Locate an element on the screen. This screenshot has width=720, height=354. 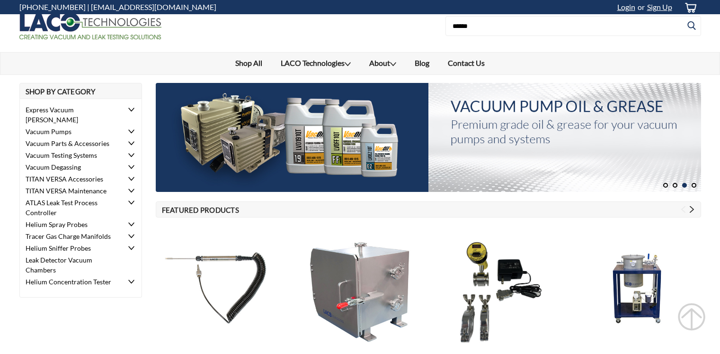
a: cart-preview-dropdown is located at coordinates (689, 7).